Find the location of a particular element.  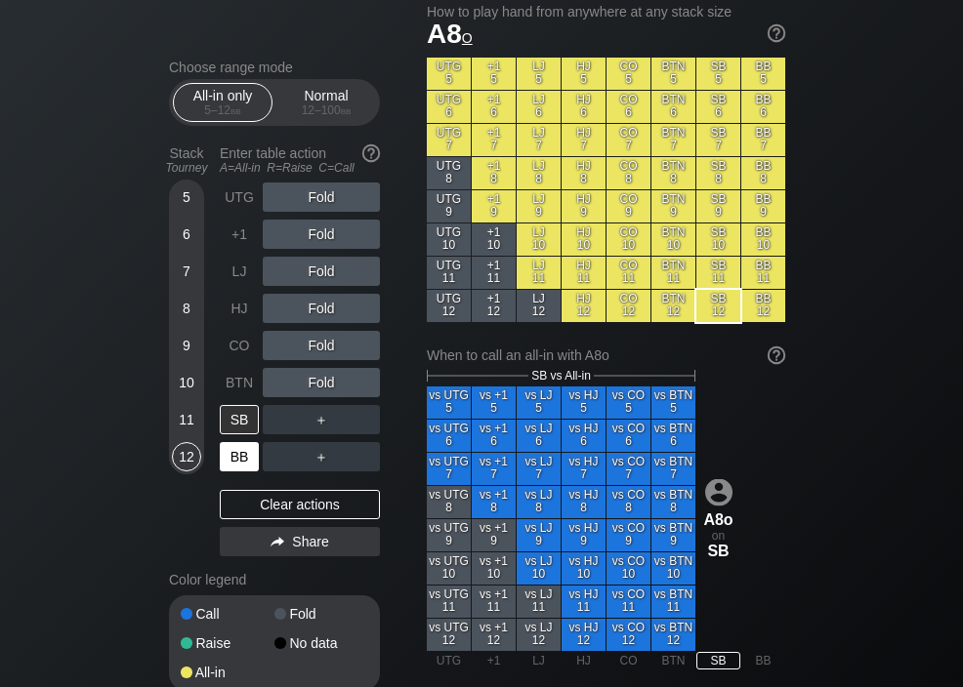

div: BTN 10 is located at coordinates (673, 239).